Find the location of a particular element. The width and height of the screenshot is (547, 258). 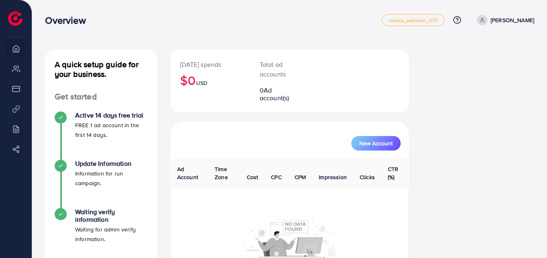

p: Information for run campaign. is located at coordinates (111, 178).